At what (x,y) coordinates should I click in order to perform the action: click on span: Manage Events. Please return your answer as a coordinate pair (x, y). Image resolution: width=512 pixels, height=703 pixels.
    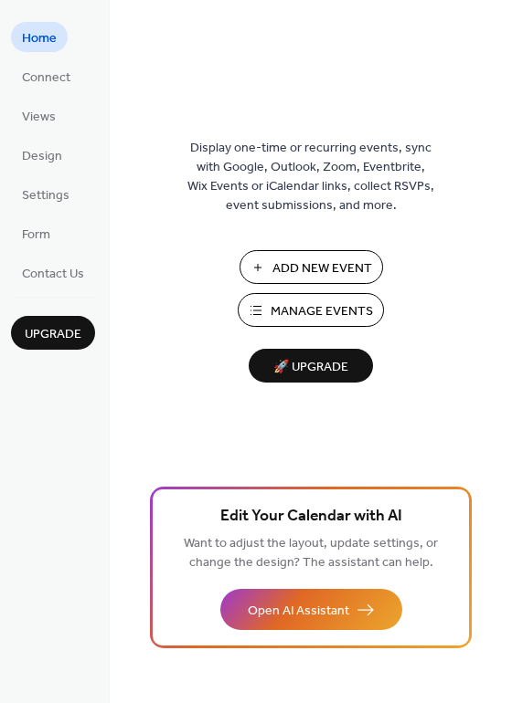
    Looking at the image, I should click on (322, 312).